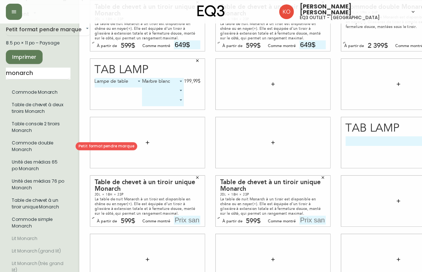 Image resolution: width=422 pixels, height=272 pixels. I want to click on div: Petit format pendre marque, so click(48, 30).